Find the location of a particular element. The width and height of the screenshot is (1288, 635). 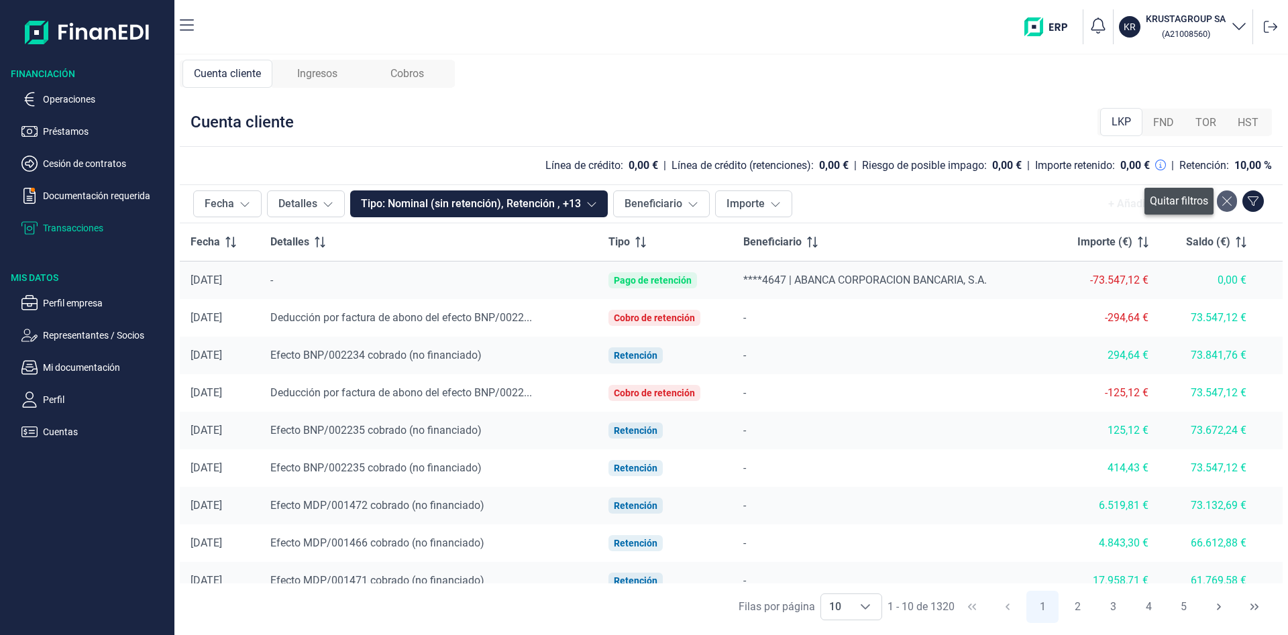

span: Fecha is located at coordinates (205, 242).